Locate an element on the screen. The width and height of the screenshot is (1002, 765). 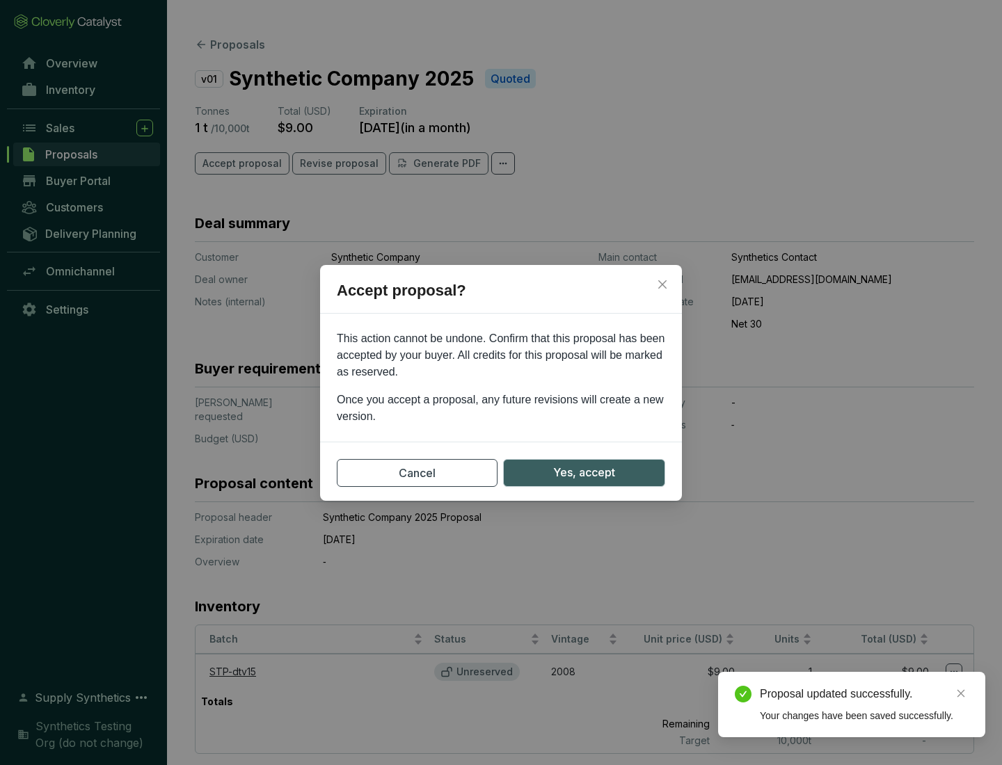
button: Close is located at coordinates (662, 285).